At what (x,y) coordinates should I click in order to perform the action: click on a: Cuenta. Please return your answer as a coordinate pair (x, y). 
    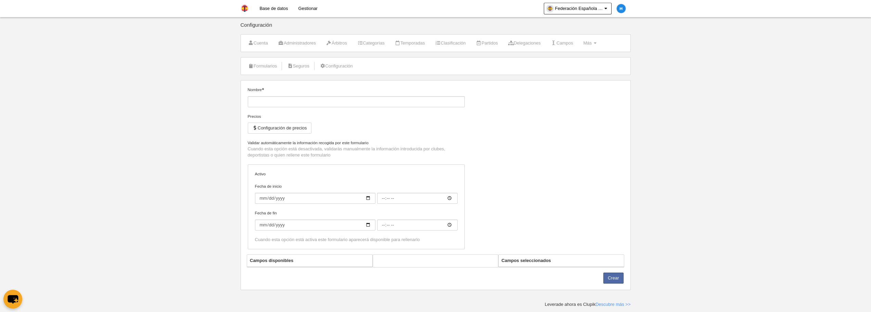
    Looking at the image, I should click on (258, 43).